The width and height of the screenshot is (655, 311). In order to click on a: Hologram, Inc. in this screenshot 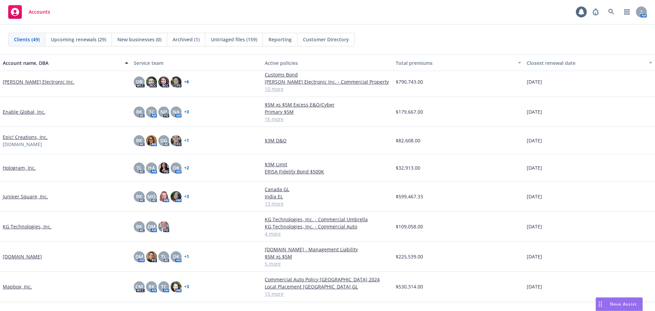, I will do `click(19, 167)`.